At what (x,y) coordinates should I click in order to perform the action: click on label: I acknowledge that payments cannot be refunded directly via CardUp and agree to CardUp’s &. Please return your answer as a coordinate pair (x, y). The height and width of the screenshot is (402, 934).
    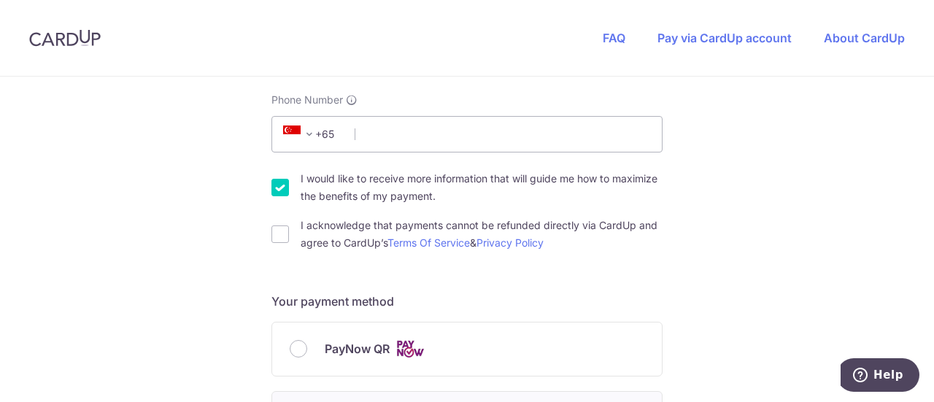
    Looking at the image, I should click on (482, 234).